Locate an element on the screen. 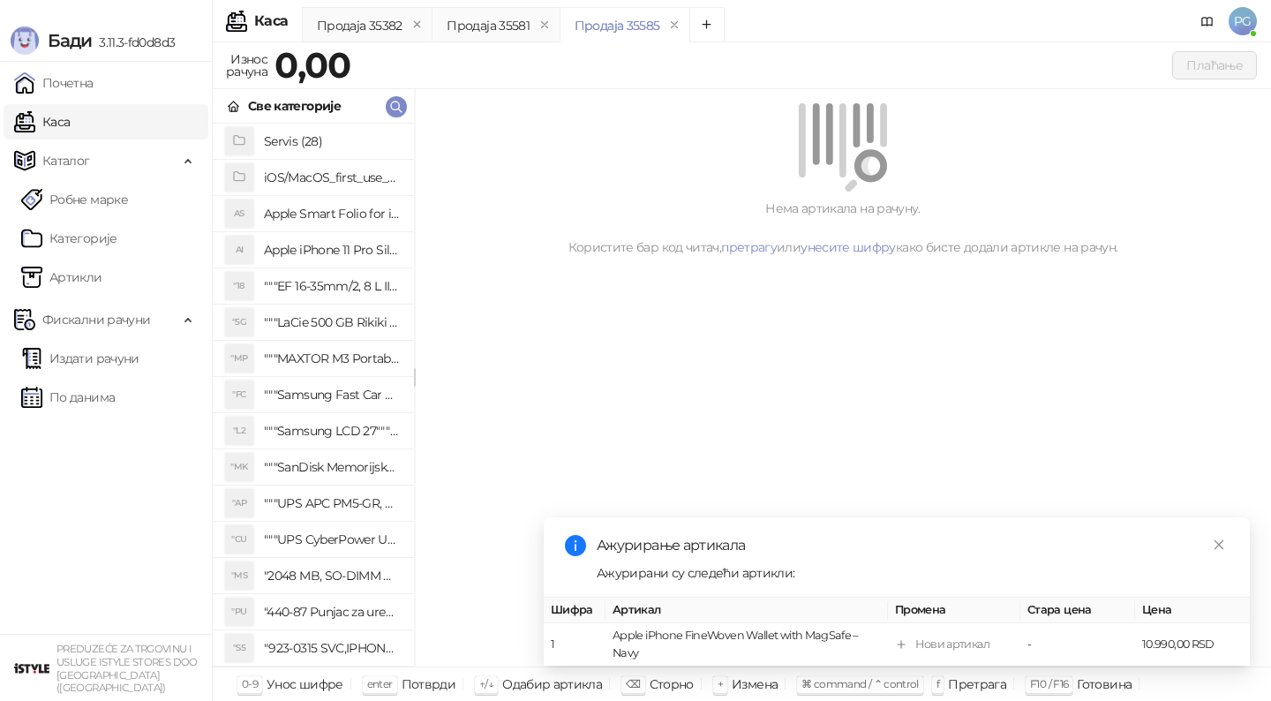  a: претрагу is located at coordinates (748, 247).